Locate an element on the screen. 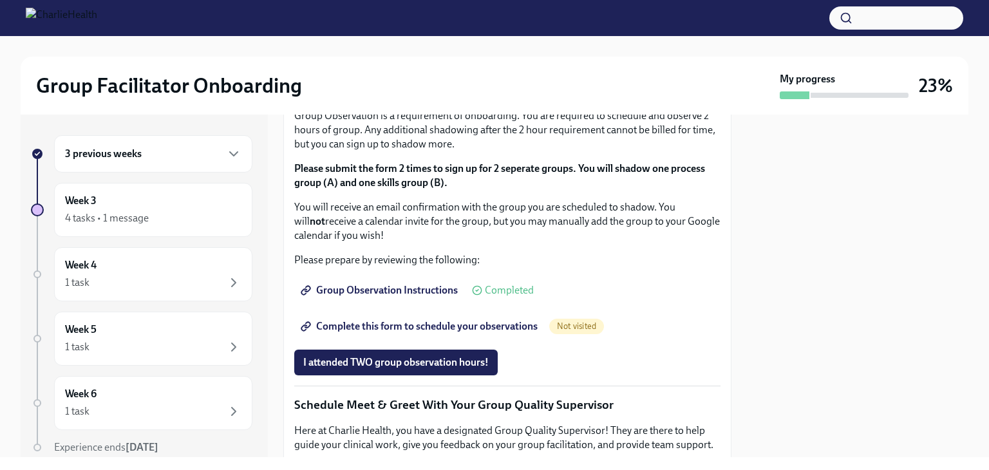 This screenshot has height=470, width=989. a: Week 61 task is located at coordinates (142, 403).